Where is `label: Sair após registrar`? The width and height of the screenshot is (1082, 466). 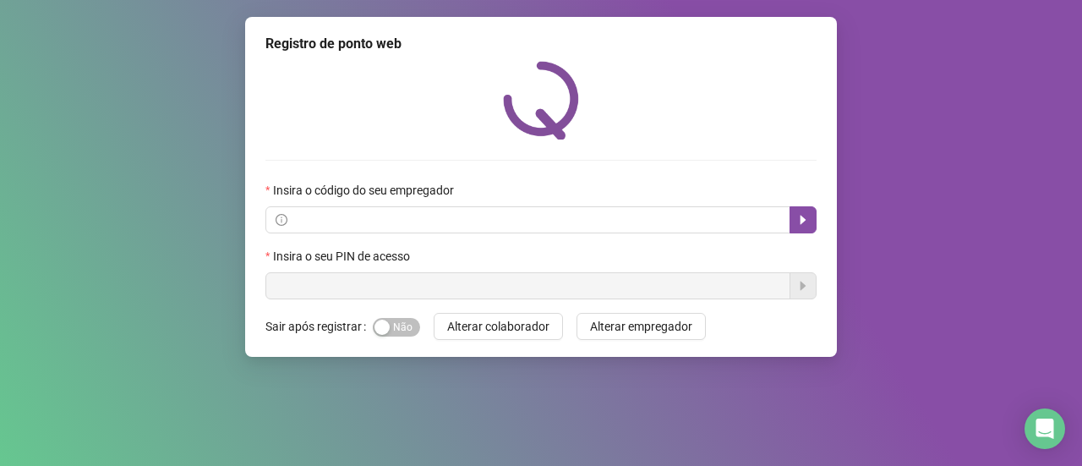 label: Sair após registrar is located at coordinates (319, 326).